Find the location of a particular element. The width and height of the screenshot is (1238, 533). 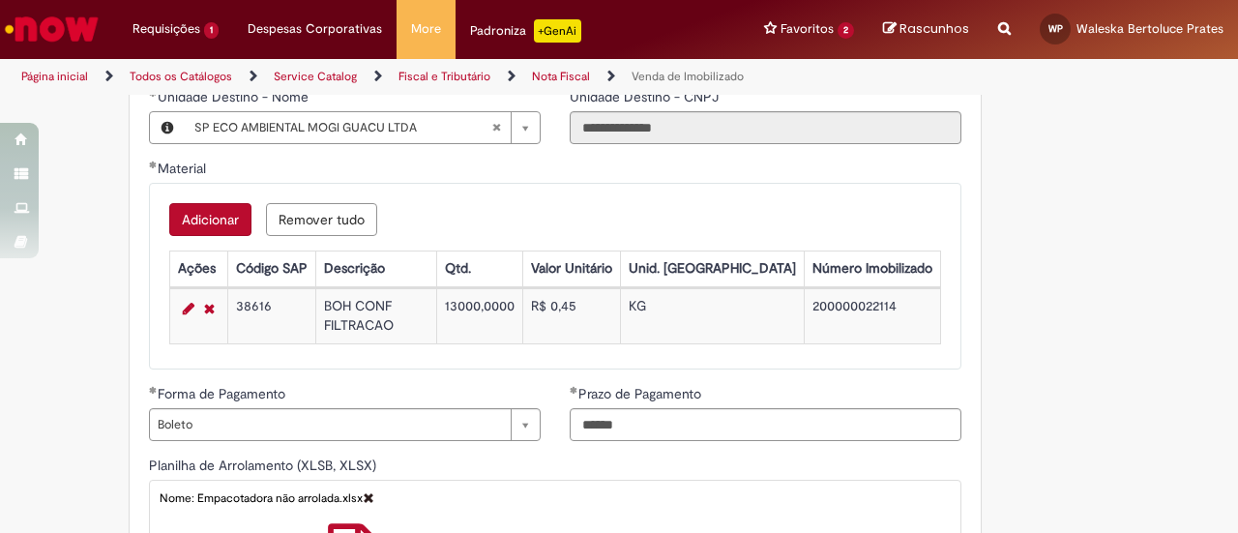

span: Waleska Bertoluce Prates is located at coordinates (1150, 28).